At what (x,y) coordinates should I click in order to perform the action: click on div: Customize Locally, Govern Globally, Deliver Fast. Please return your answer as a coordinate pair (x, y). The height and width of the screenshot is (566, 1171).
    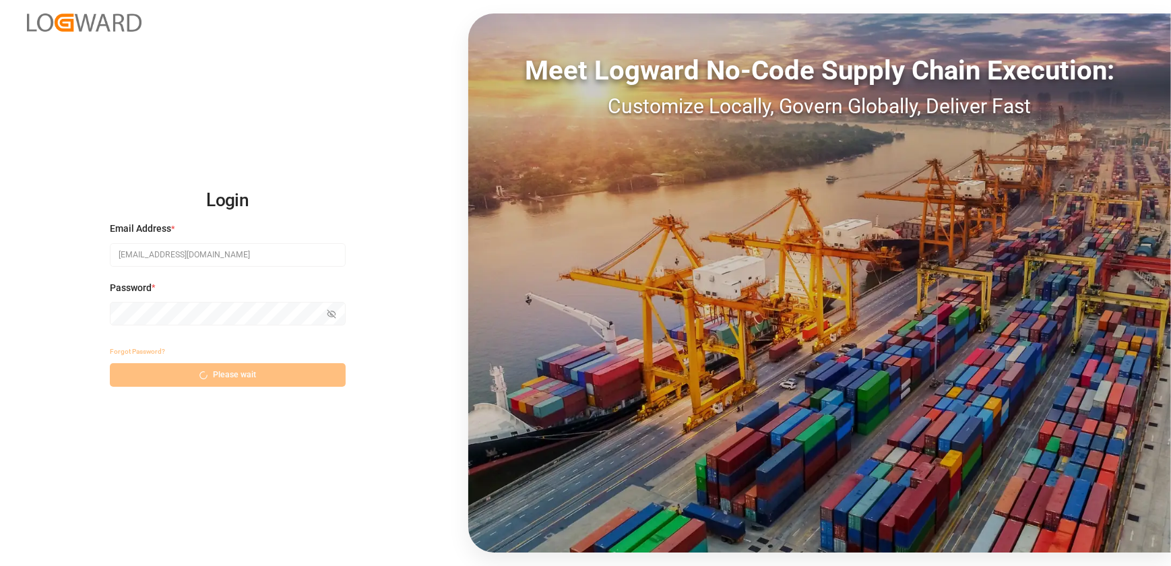
    Looking at the image, I should click on (820, 106).